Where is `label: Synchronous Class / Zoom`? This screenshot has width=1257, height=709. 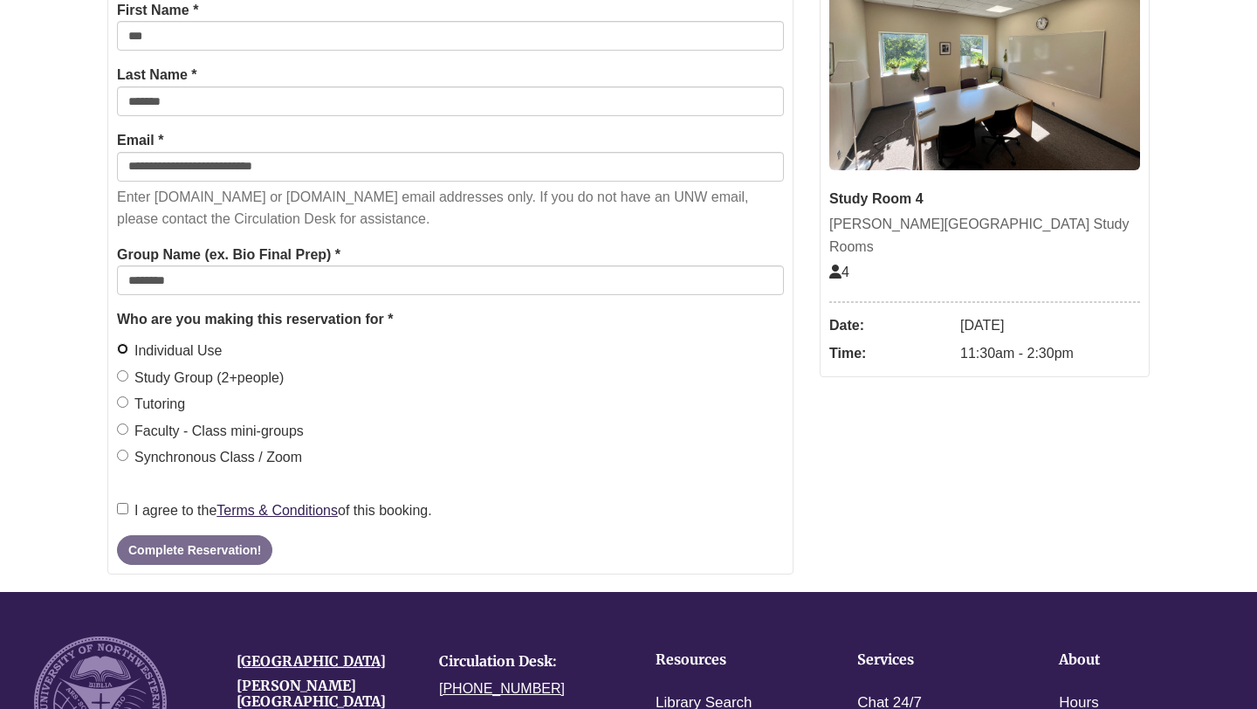 label: Synchronous Class / Zoom is located at coordinates (209, 457).